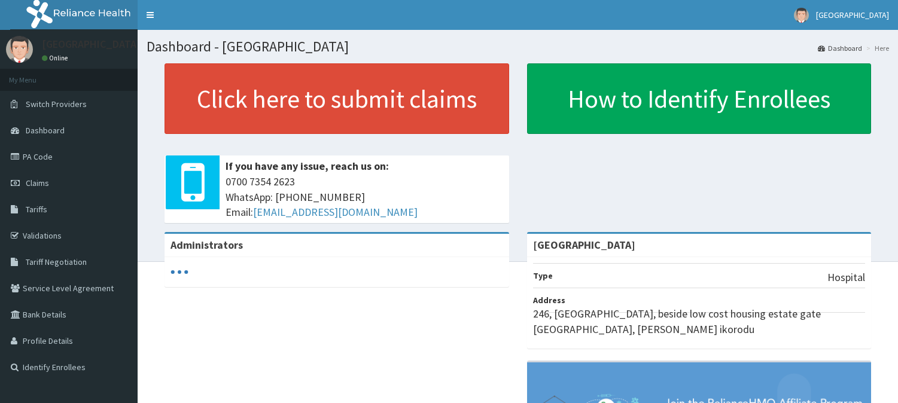 This screenshot has width=898, height=403. What do you see at coordinates (37, 183) in the screenshot?
I see `span: Claims` at bounding box center [37, 183].